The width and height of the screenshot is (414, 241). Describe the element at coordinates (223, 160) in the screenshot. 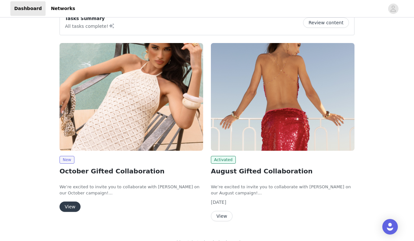

I see `span: Activated` at that location.